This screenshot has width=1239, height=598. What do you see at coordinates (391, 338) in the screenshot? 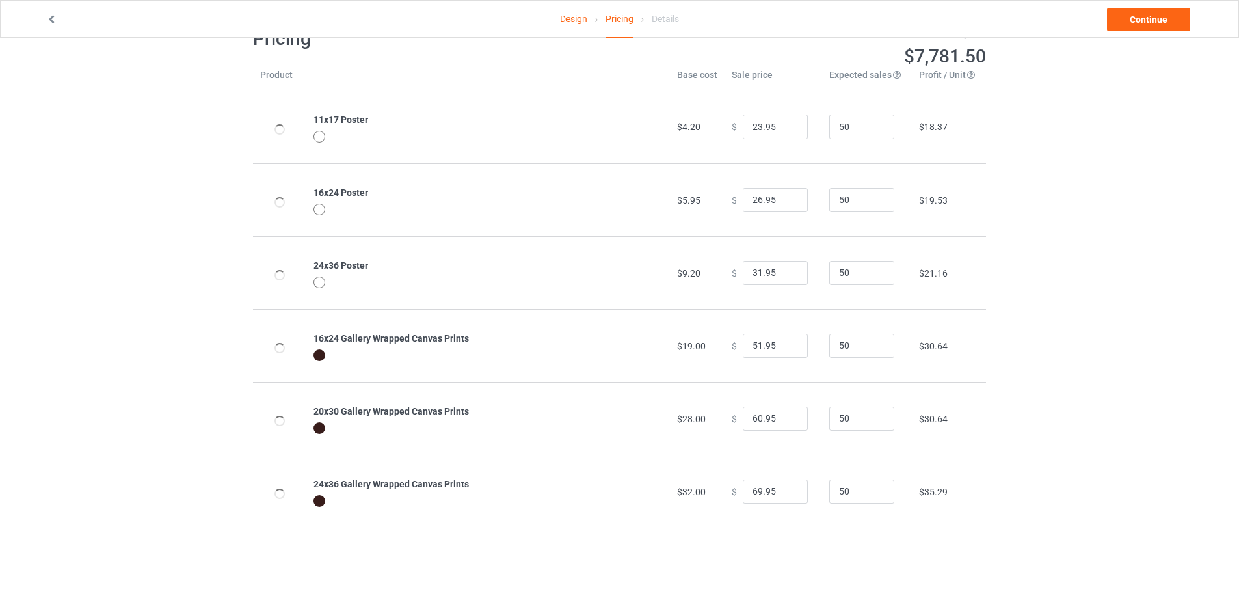
I see `b: 16x24 Gallery Wrapped Canvas Prints` at bounding box center [391, 338].